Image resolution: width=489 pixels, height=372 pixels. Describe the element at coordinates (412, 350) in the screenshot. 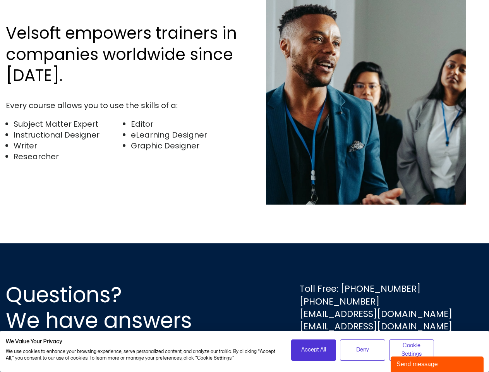

I see `span: Cookie Settings` at that location.